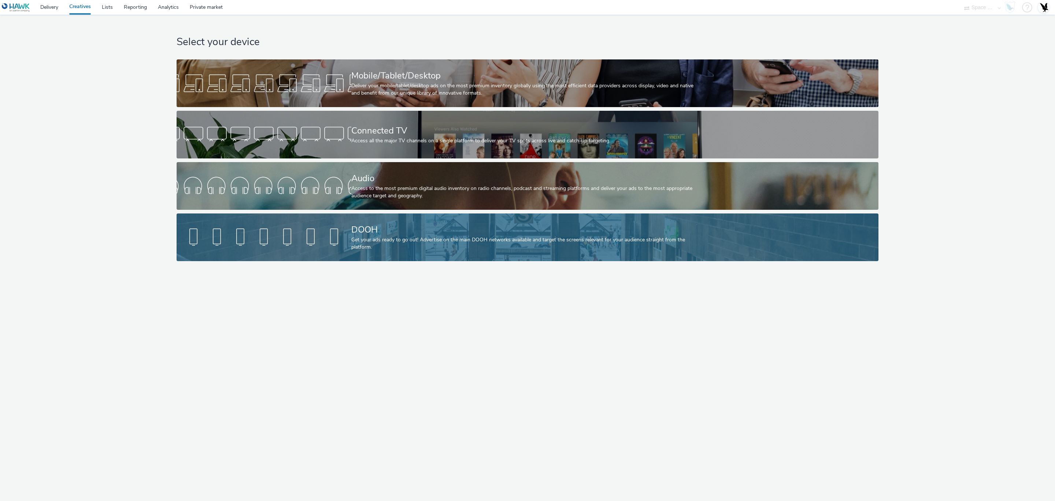 The image size is (1055, 501). I want to click on img: Hawk Academy, so click(1010, 7).